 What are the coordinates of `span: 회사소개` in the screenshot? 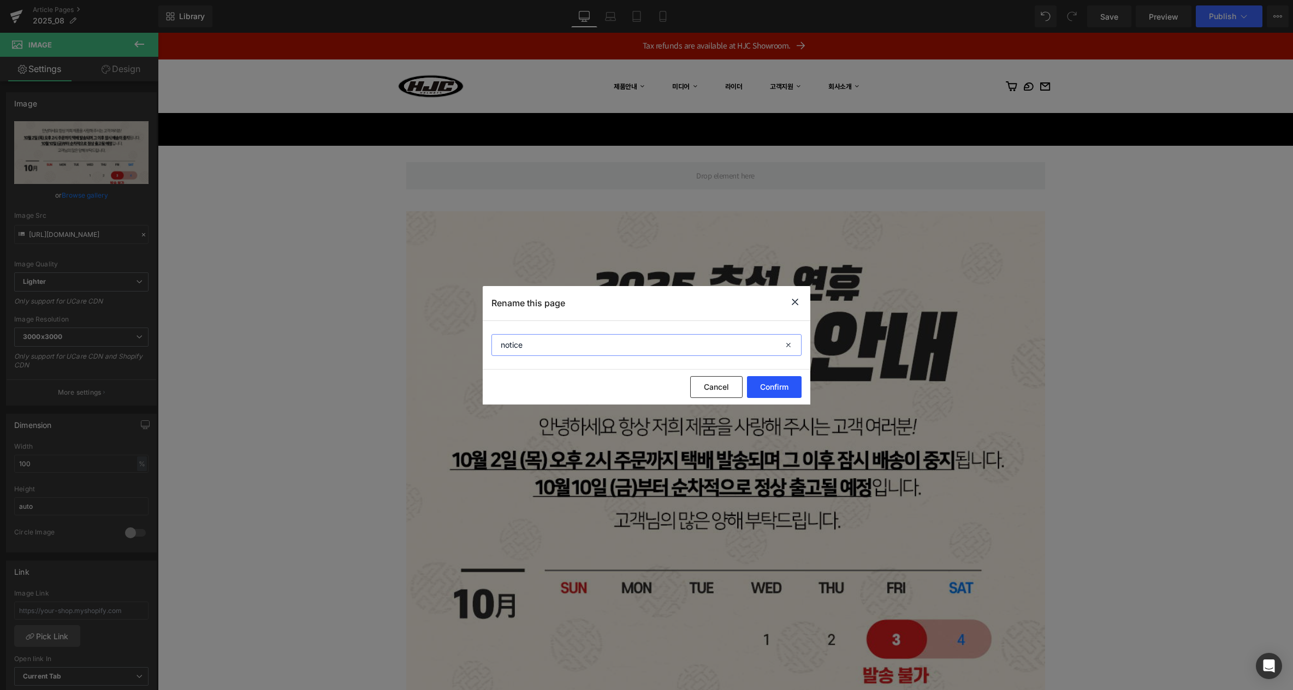 It's located at (682, 54).